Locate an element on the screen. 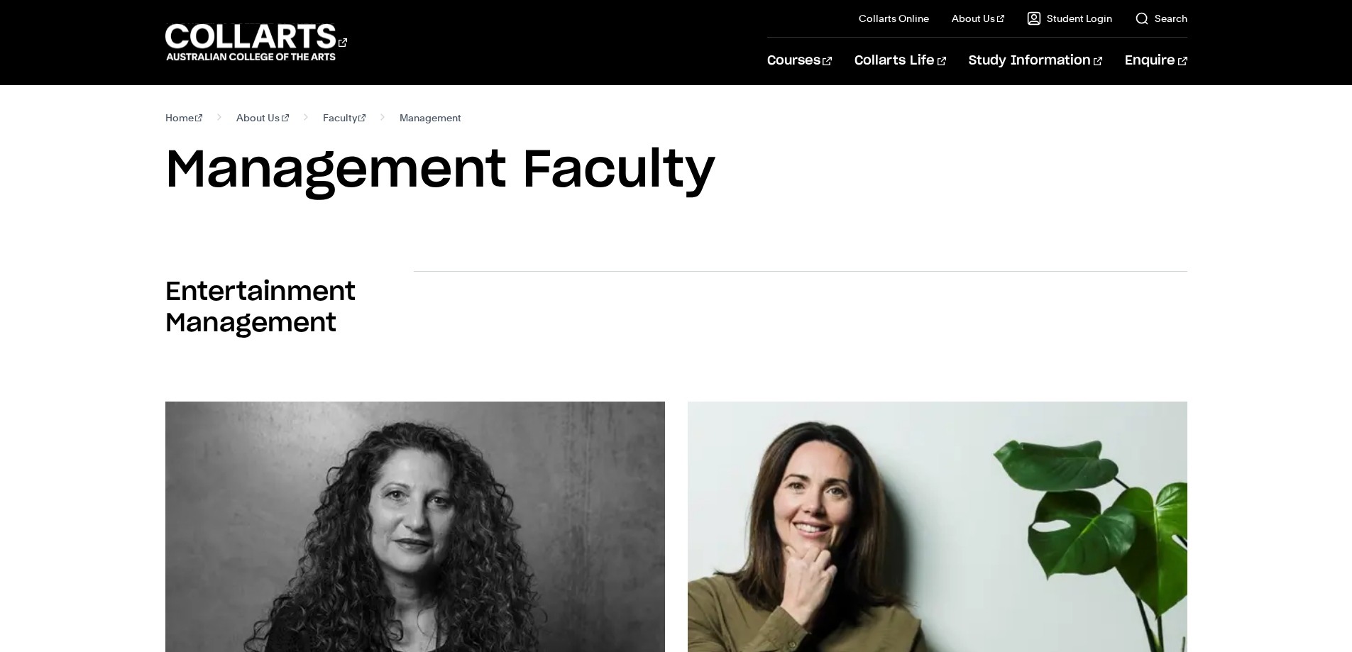 Image resolution: width=1352 pixels, height=652 pixels. span: Management is located at coordinates (430, 118).